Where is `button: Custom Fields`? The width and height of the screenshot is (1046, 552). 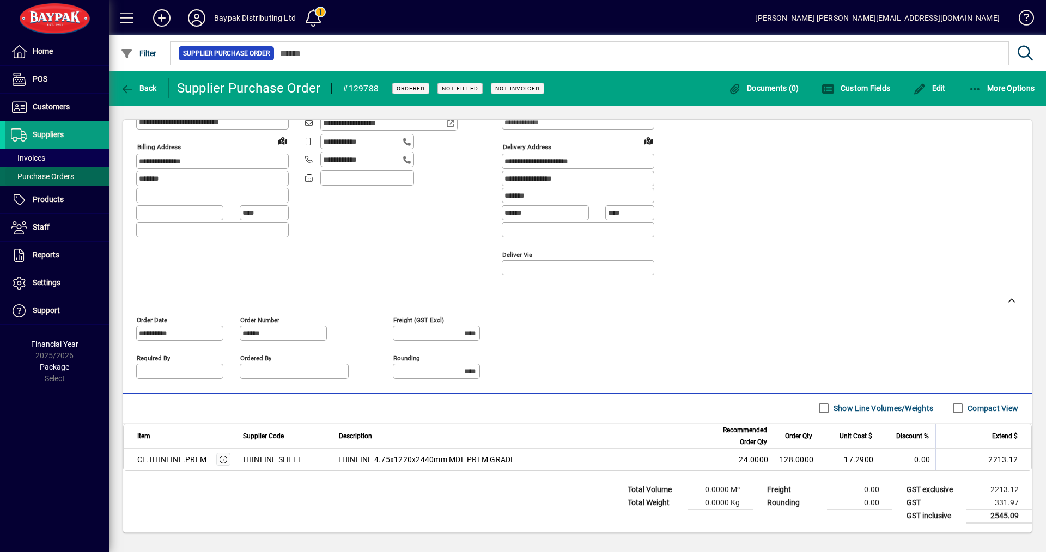 button: Custom Fields is located at coordinates (856, 88).